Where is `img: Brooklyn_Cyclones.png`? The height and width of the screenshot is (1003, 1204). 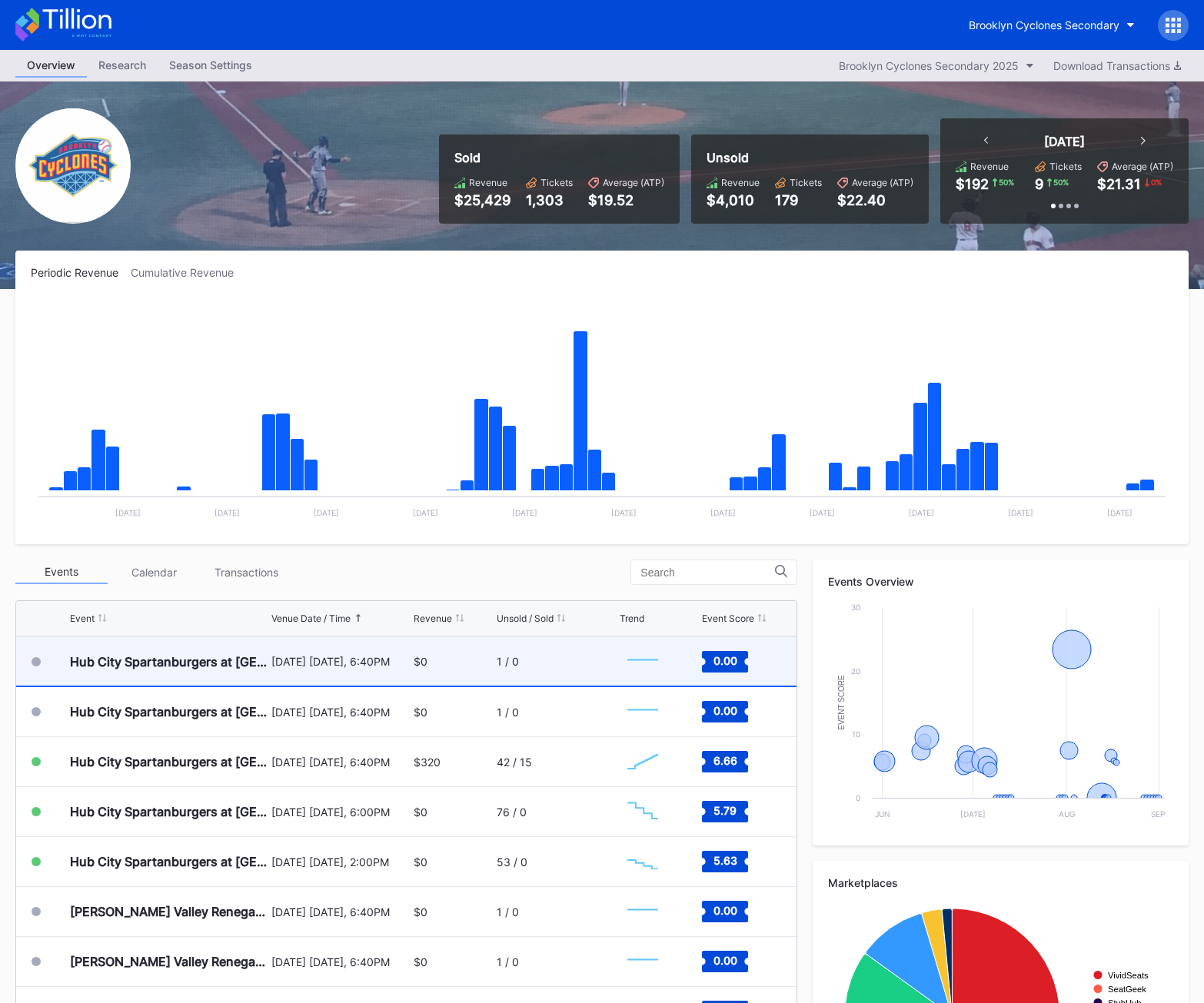 img: Brooklyn_Cyclones.png is located at coordinates (73, 166).